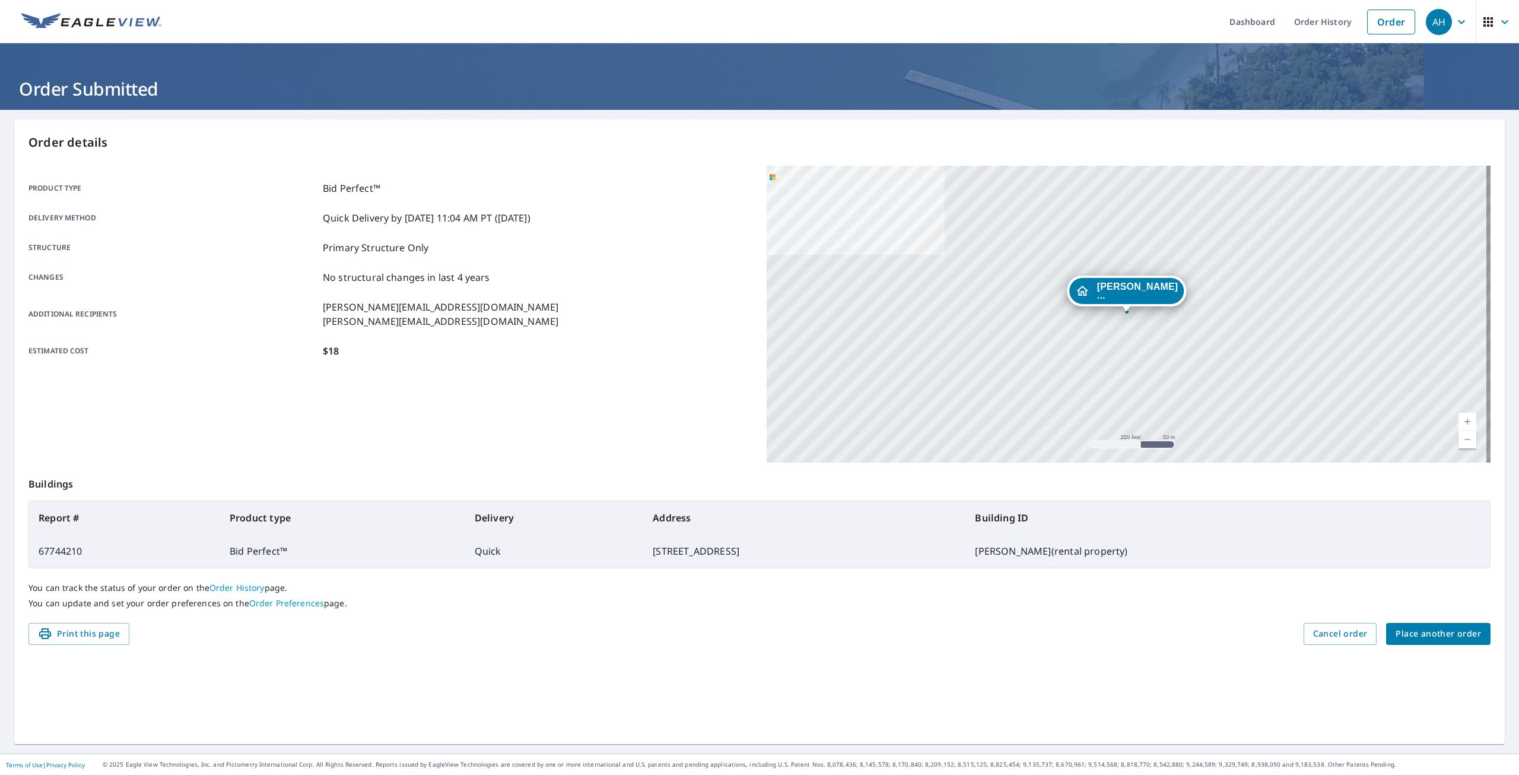 The height and width of the screenshot is (775, 1519). I want to click on td: 67744210, so click(125, 551).